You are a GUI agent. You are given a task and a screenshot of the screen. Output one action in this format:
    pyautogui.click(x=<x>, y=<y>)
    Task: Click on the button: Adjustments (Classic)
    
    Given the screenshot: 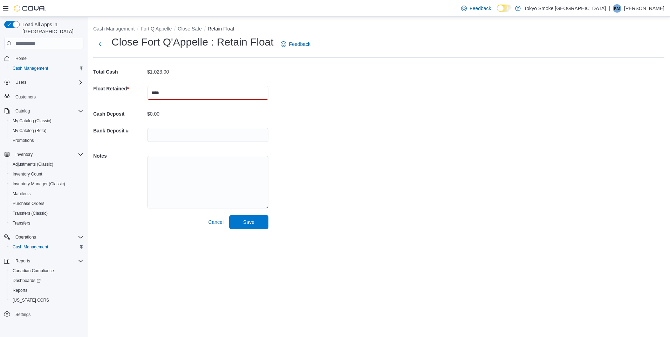 What is the action you would take?
    pyautogui.click(x=47, y=164)
    